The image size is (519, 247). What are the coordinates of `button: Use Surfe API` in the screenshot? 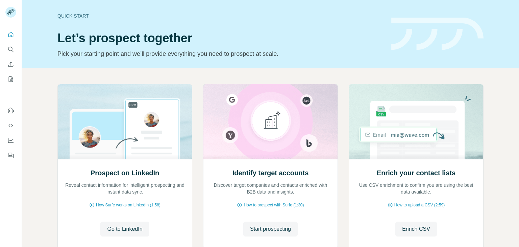 It's located at (11, 125).